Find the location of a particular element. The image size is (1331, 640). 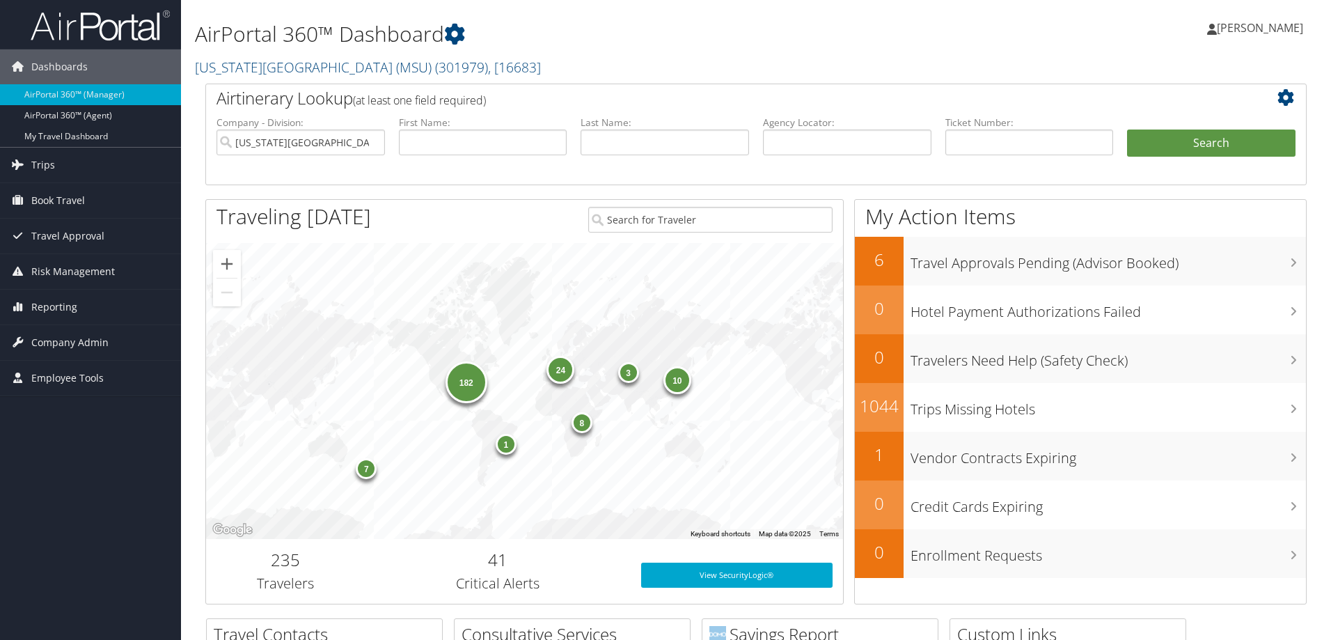

a: 0Enrollment Requests is located at coordinates (1081, 554).